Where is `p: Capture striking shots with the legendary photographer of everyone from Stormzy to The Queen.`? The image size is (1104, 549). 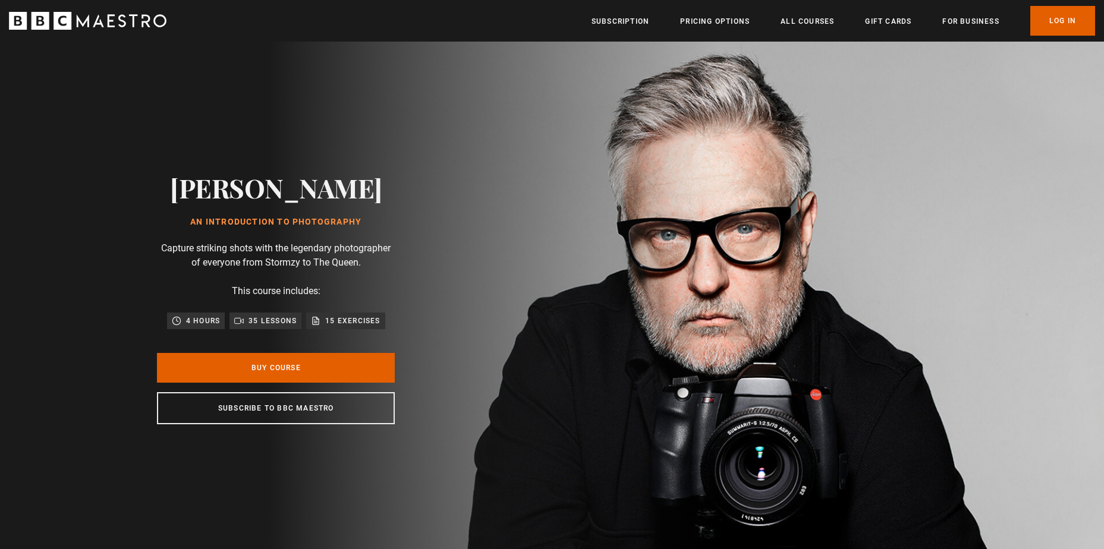
p: Capture striking shots with the legendary photographer of everyone from Stormzy to The Queen. is located at coordinates (276, 256).